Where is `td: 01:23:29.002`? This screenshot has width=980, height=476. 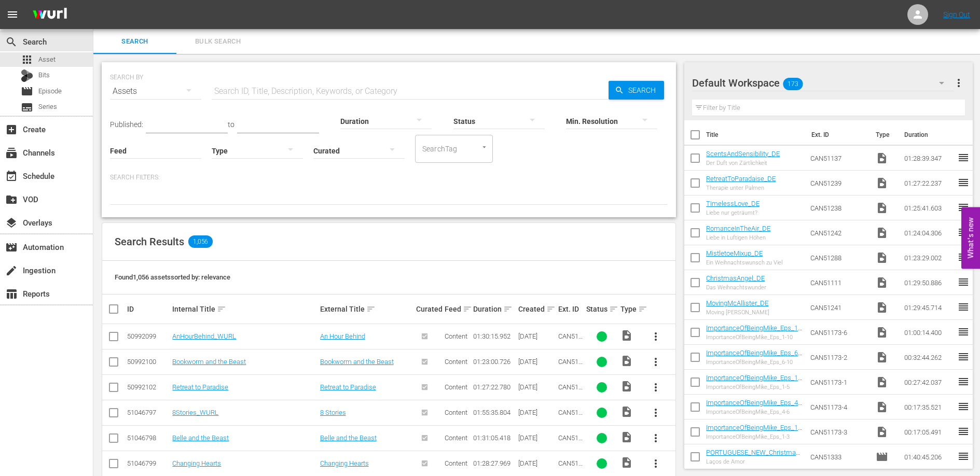 td: 01:23:29.002 is located at coordinates (929, 258).